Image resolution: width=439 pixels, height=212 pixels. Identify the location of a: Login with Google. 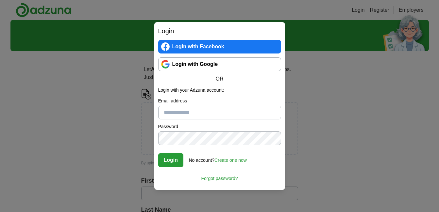
(220, 64).